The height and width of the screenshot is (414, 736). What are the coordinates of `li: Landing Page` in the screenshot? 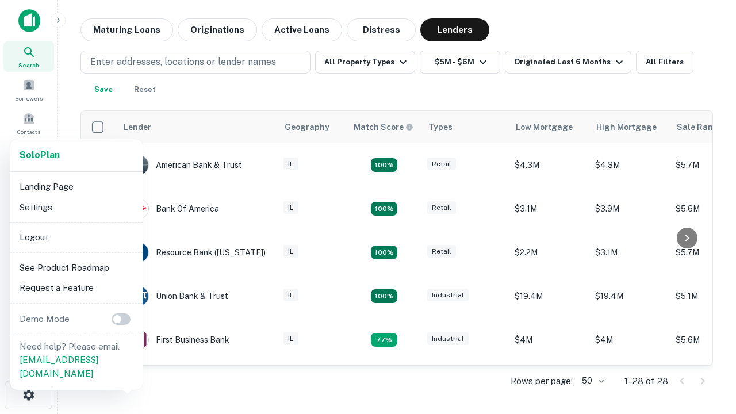 It's located at (76, 187).